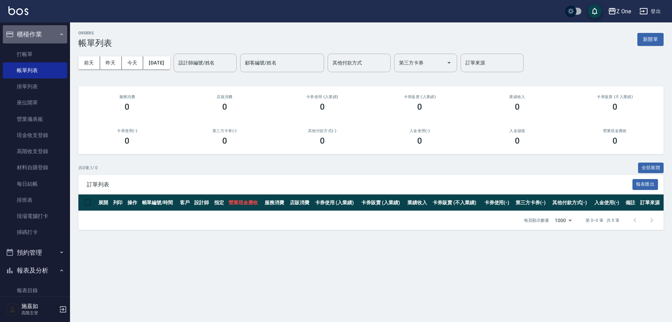  Describe the element at coordinates (517, 97) in the screenshot. I see `h2: 業績收入` at that location.